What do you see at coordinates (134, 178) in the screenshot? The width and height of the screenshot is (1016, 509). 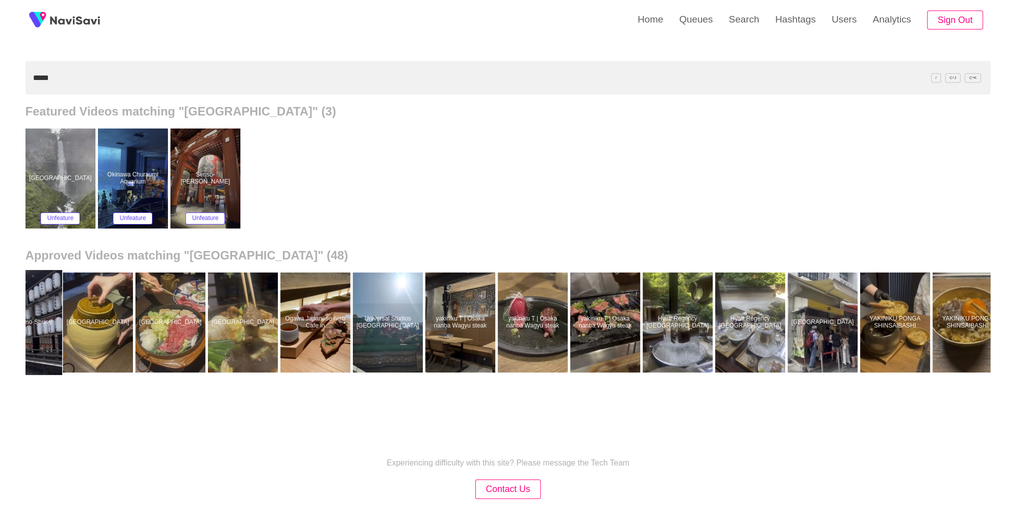 I see `a: Okinawa Churaumi AquariumOkinawa Churaumi AquariumUnfeature` at bounding box center [134, 178].